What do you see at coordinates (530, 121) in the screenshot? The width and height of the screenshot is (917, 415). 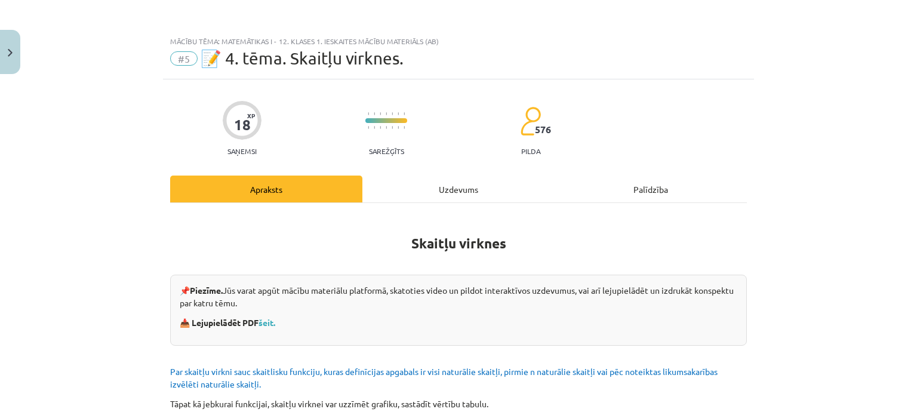 I see `img: students-c634bb4e5e11cddfef0936a35e636f08e4e9abd3cc4e673bd6f9a4125e45ecb1.svg` at bounding box center [530, 121].